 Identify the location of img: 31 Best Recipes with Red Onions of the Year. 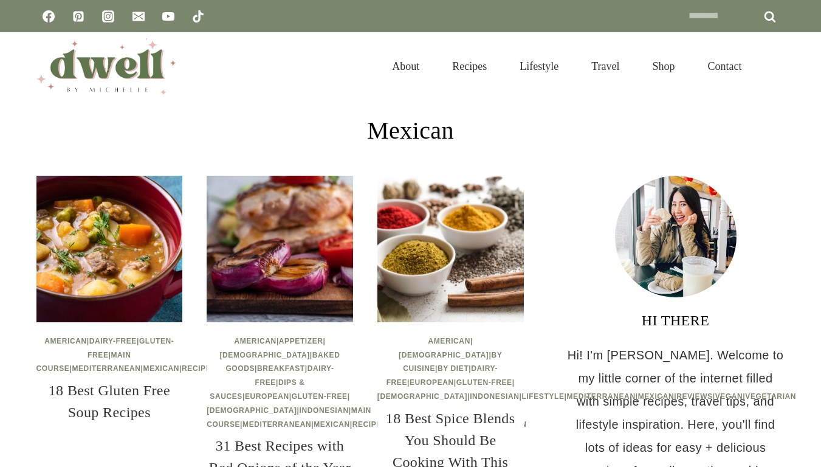
(279, 248).